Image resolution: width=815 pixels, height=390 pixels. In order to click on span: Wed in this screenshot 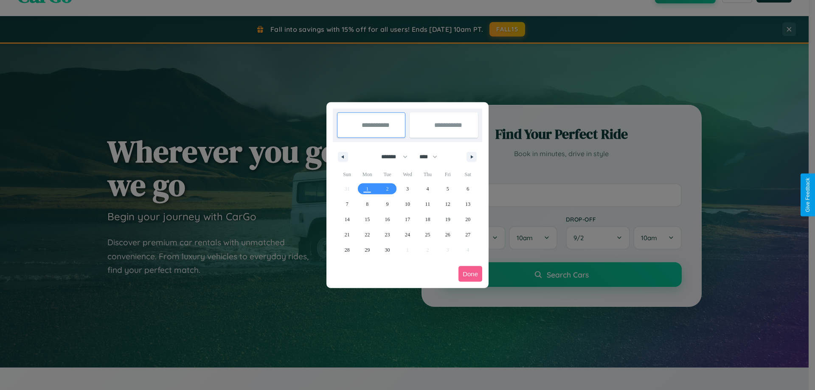, I will do `click(407, 174)`.